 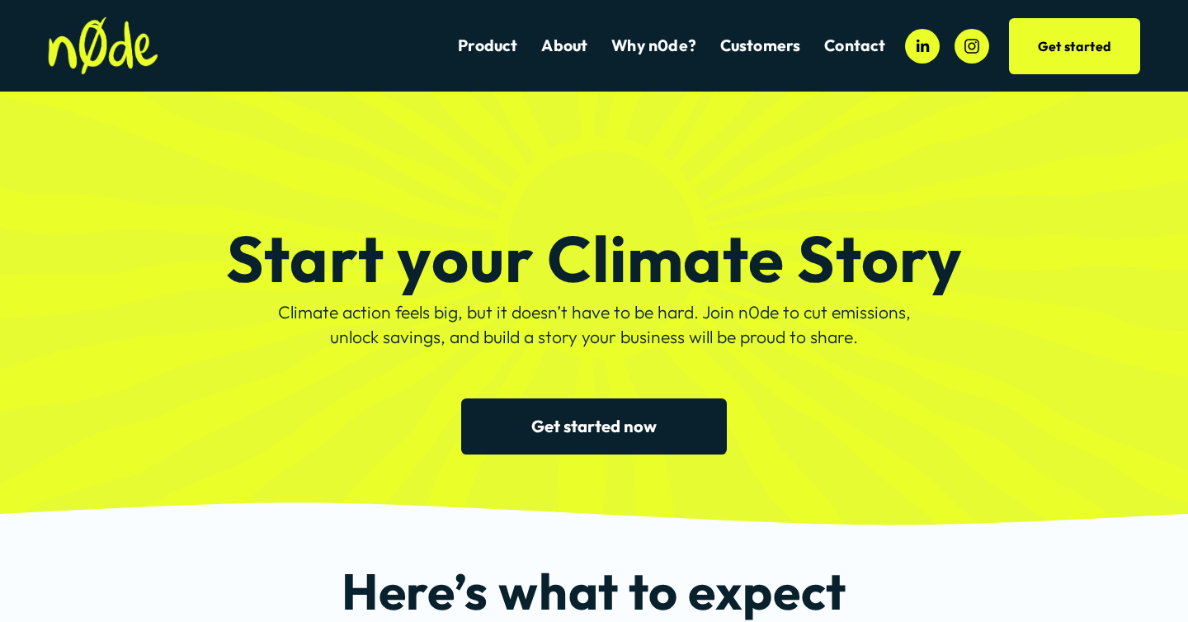 What do you see at coordinates (653, 45) in the screenshot?
I see `a: Why n0de?` at bounding box center [653, 45].